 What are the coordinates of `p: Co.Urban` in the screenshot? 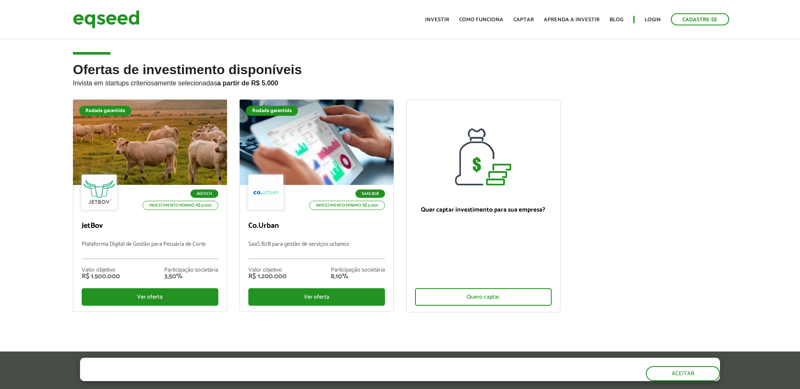 It's located at (317, 226).